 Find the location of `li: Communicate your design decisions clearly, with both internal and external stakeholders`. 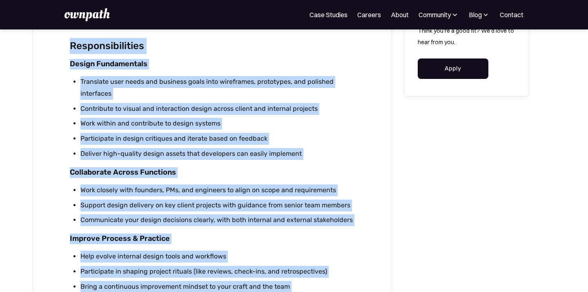

li: Communicate your design decisions clearly, with both internal and external stakeholders is located at coordinates (218, 220).